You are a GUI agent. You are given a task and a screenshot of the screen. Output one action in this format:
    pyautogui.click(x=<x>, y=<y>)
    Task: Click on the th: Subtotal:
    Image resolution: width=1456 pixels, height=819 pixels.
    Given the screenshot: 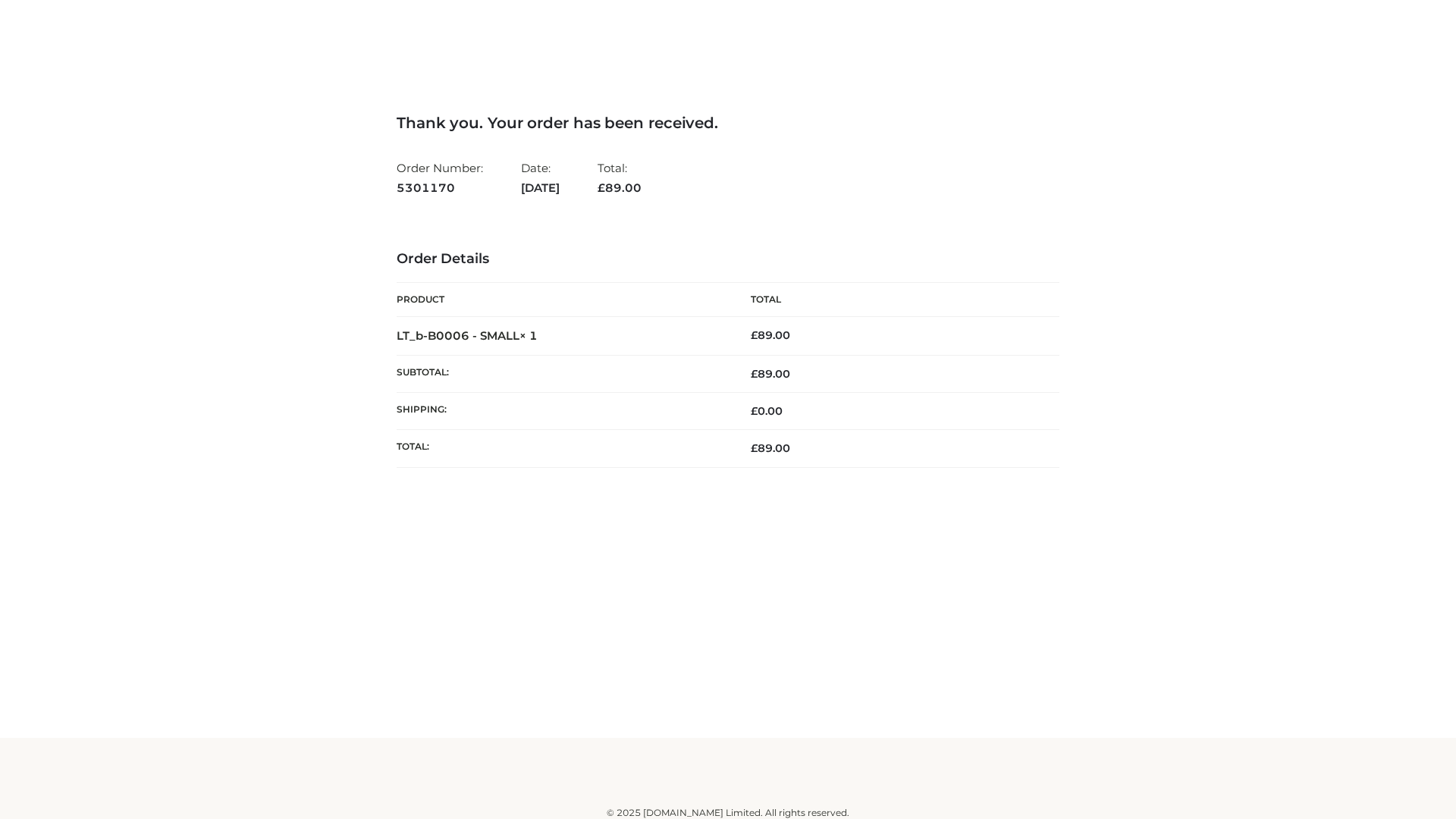 What is the action you would take?
    pyautogui.click(x=562, y=373)
    